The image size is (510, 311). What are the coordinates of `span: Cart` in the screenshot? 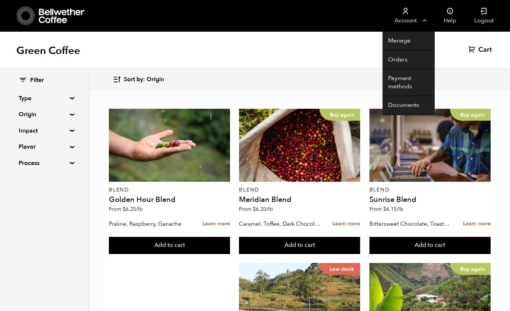 It's located at (485, 50).